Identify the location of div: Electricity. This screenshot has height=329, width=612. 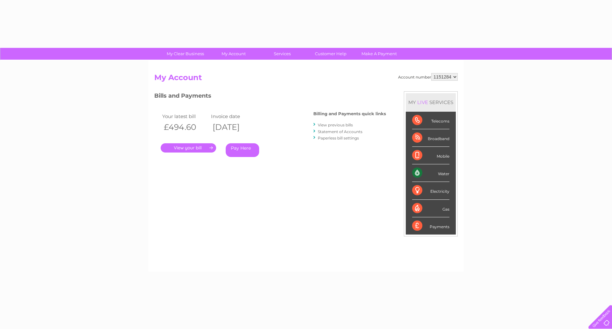
(431, 190).